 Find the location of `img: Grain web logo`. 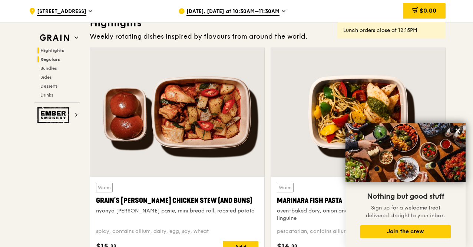

img: Grain web logo is located at coordinates (54, 38).